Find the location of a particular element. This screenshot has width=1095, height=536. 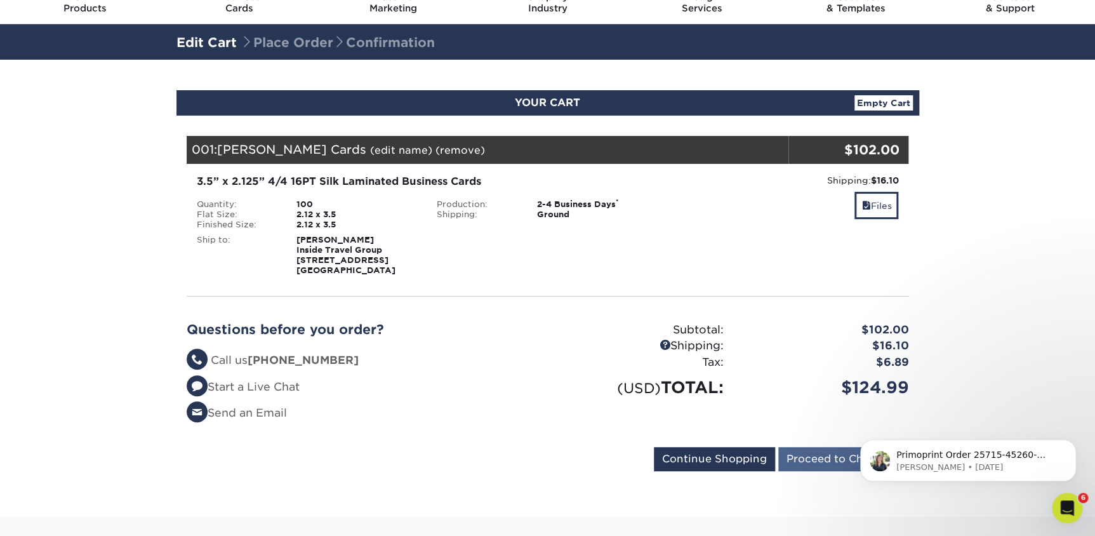

div: Ship to: is located at coordinates (237, 255).